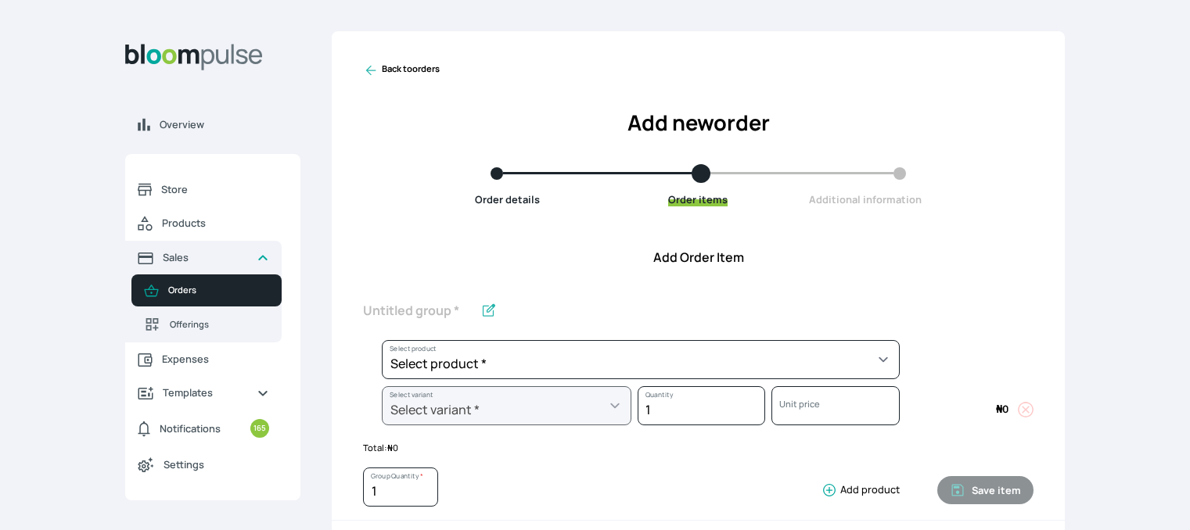 This screenshot has width=1190, height=530. I want to click on a: Store, so click(203, 189).